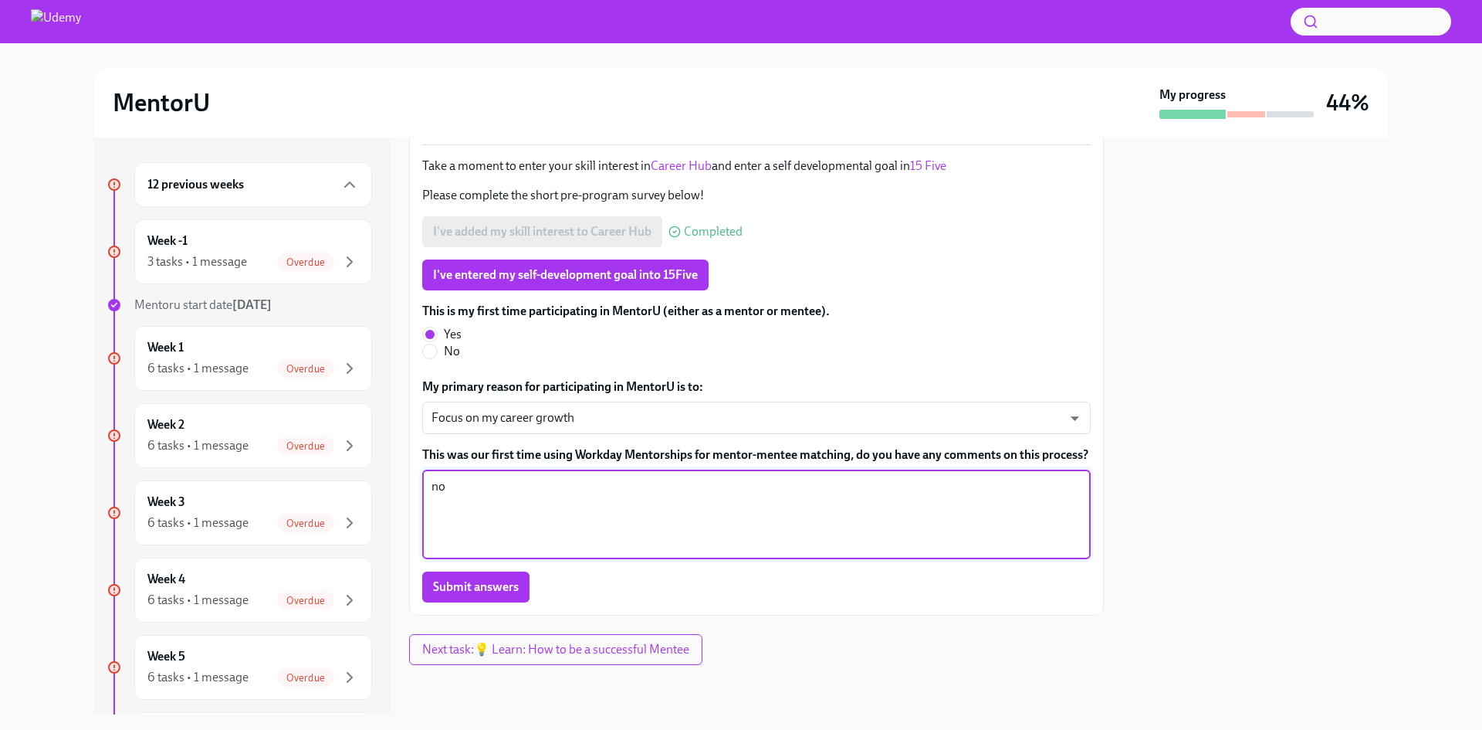 Image resolution: width=1482 pixels, height=730 pixels. I want to click on label: This was our first time using Workday Mentorships for mentor-mentee matching, do you have any com..., so click(757, 455).